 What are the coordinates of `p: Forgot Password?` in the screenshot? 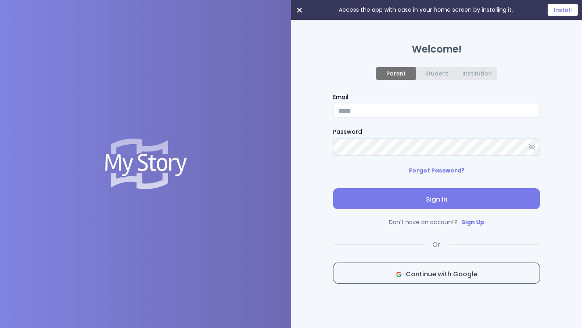 It's located at (437, 171).